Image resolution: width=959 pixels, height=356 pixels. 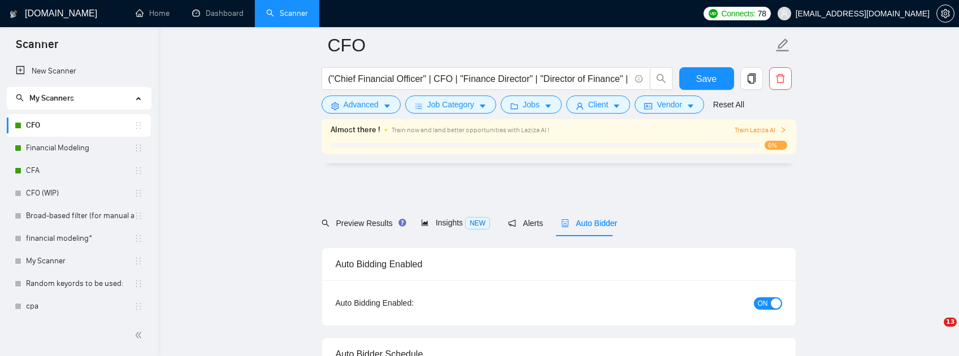 I want to click on a: searchScanner, so click(x=287, y=13).